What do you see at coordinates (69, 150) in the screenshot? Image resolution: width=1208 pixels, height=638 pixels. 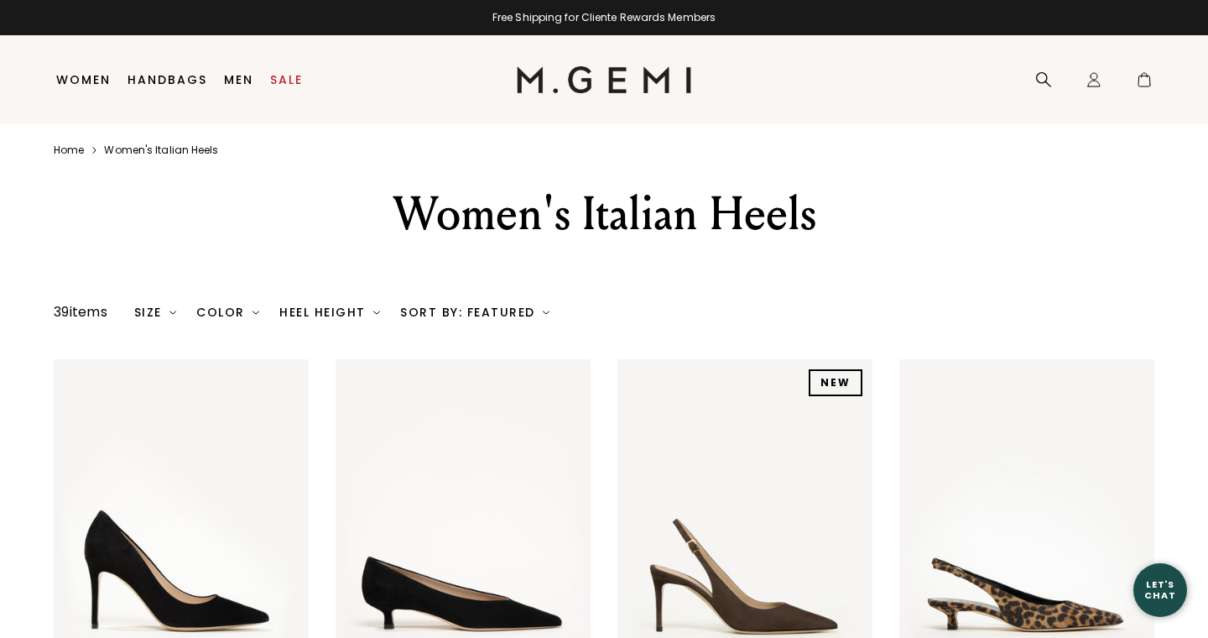 I see `a: Home` at bounding box center [69, 150].